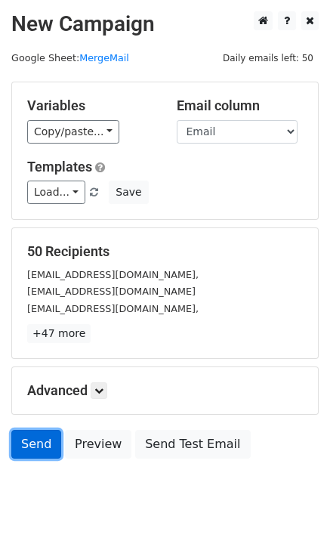  Describe the element at coordinates (240, 106) in the screenshot. I see `h5: Email column` at that location.